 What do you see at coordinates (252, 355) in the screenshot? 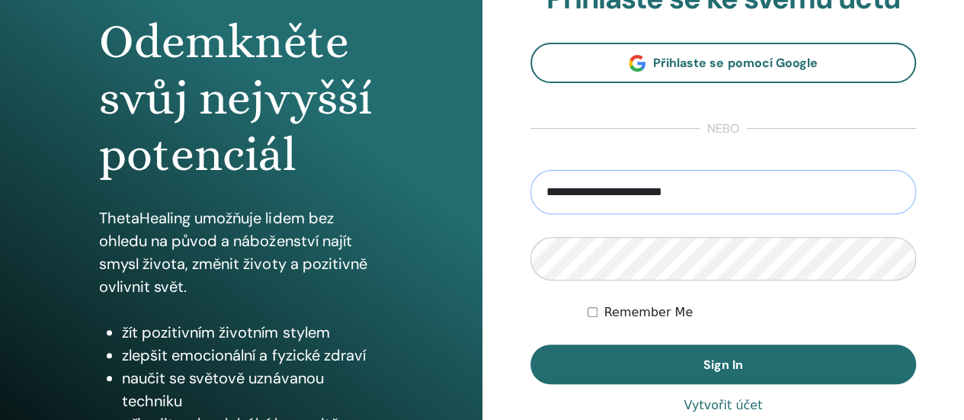
I see `li: zlepšit emocionální a fyzické zdraví` at bounding box center [252, 355].